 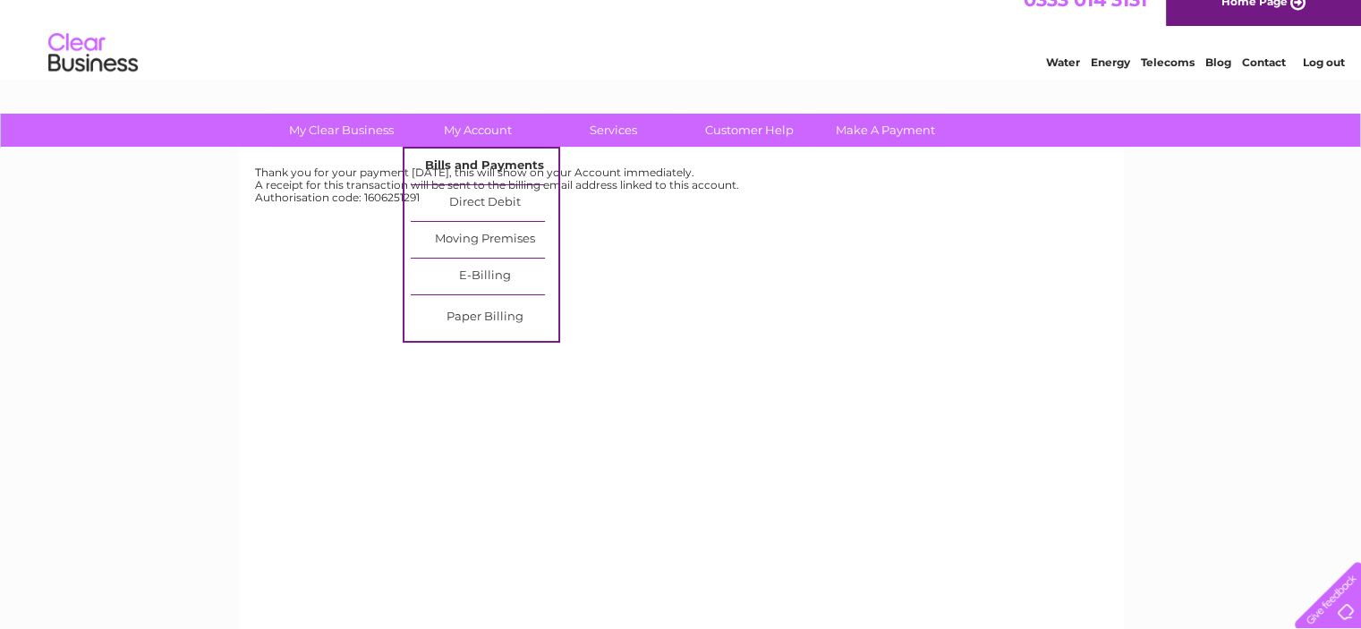 What do you see at coordinates (93, 73) in the screenshot?
I see `img: logo.png` at bounding box center [93, 73].